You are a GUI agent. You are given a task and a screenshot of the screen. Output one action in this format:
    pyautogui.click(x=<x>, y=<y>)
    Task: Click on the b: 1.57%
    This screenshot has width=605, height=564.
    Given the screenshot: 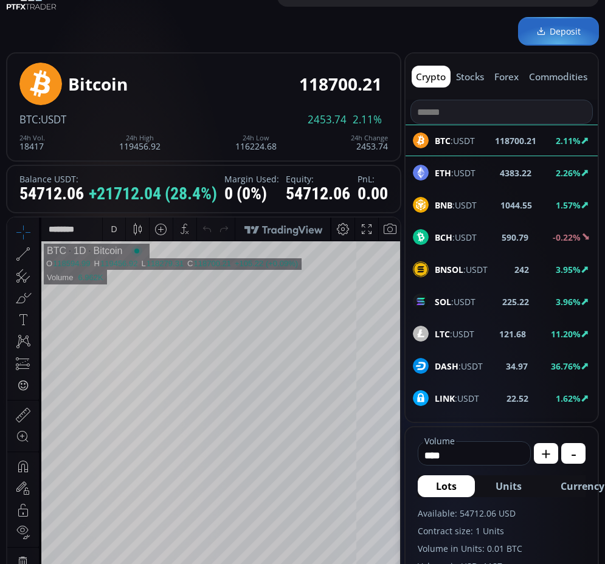 What is the action you would take?
    pyautogui.click(x=568, y=205)
    